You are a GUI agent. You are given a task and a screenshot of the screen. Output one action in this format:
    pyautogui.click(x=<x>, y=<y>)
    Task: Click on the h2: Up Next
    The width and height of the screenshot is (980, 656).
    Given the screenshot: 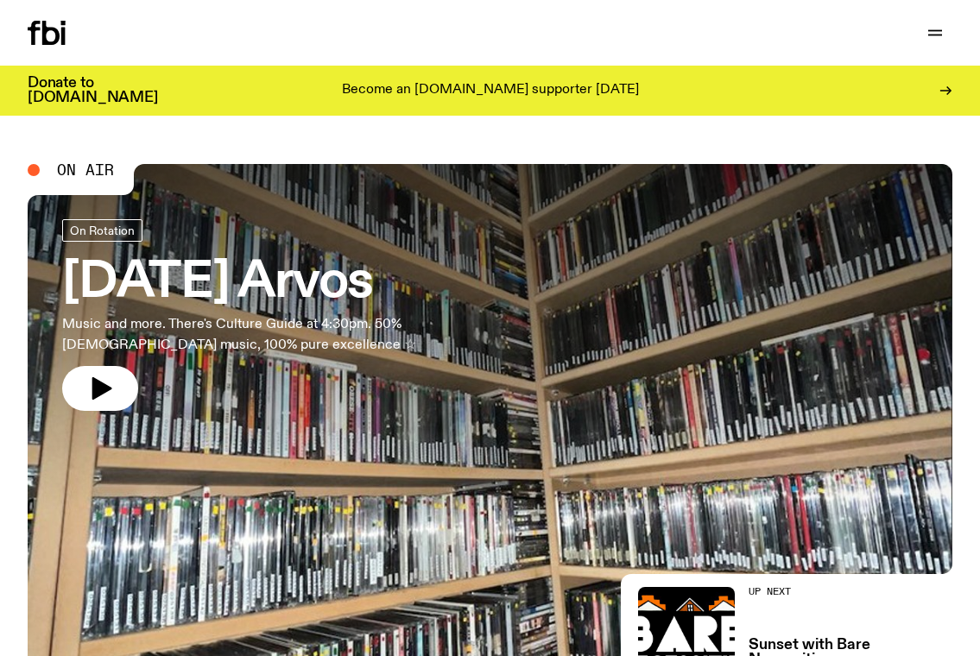 What is the action you would take?
    pyautogui.click(x=850, y=591)
    